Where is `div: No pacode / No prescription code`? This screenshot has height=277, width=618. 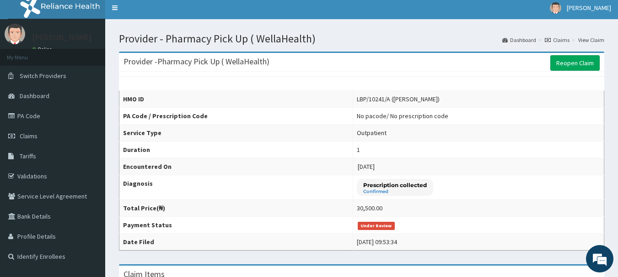 div: No pacode / No prescription code is located at coordinates (402, 116).